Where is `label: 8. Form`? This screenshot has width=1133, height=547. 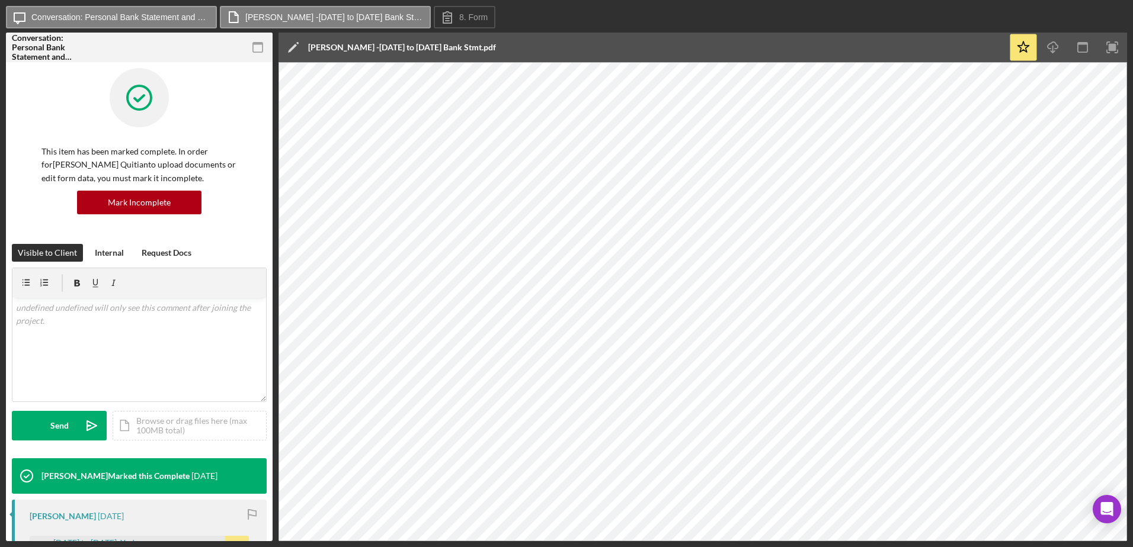 label: 8. Form is located at coordinates (473, 17).